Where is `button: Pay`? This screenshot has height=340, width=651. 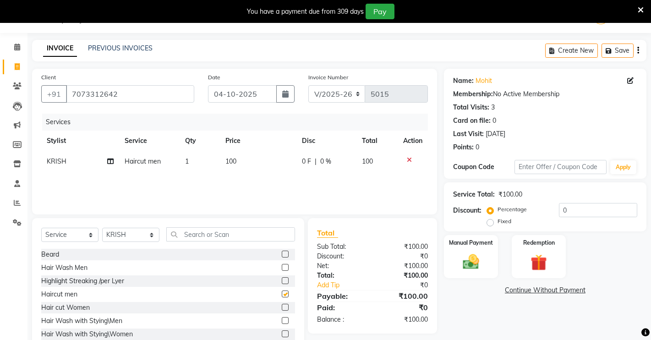
button: Pay is located at coordinates (380, 11).